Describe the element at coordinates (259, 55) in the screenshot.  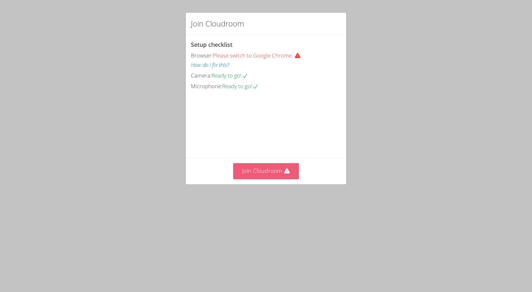
I see `span: Please switch to Google Chrome.` at that location.